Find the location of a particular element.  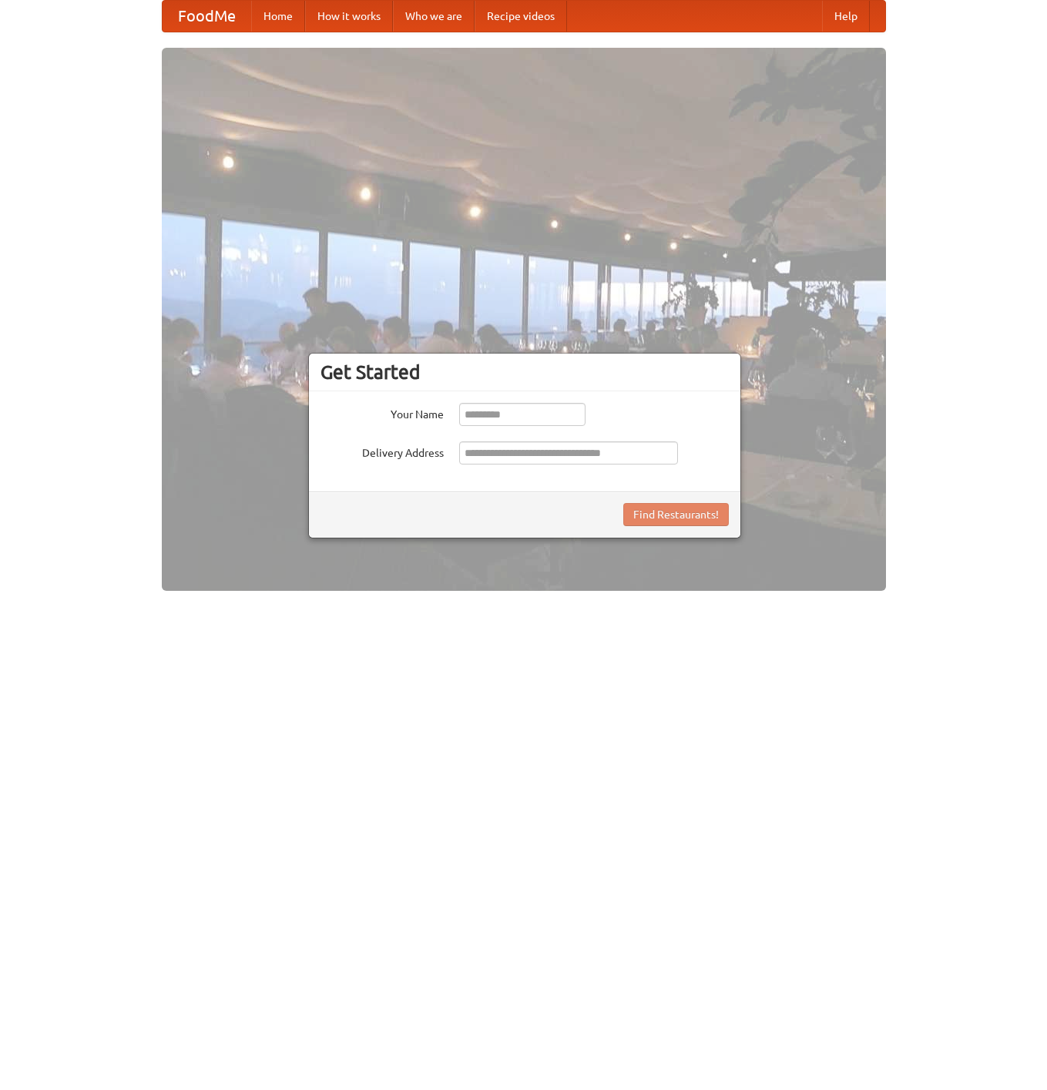

a: FoodMe is located at coordinates (206, 16).